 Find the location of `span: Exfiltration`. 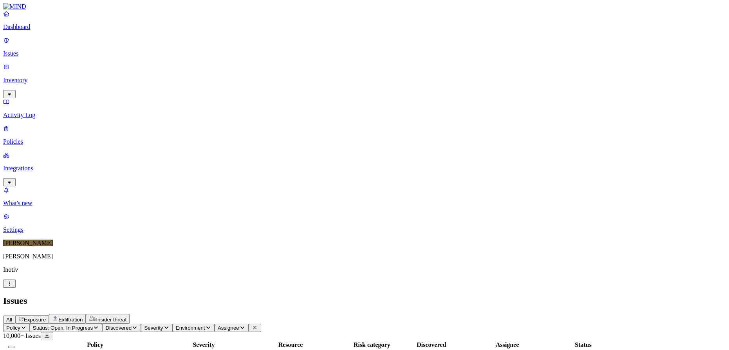

span: Exfiltration is located at coordinates (70, 319).